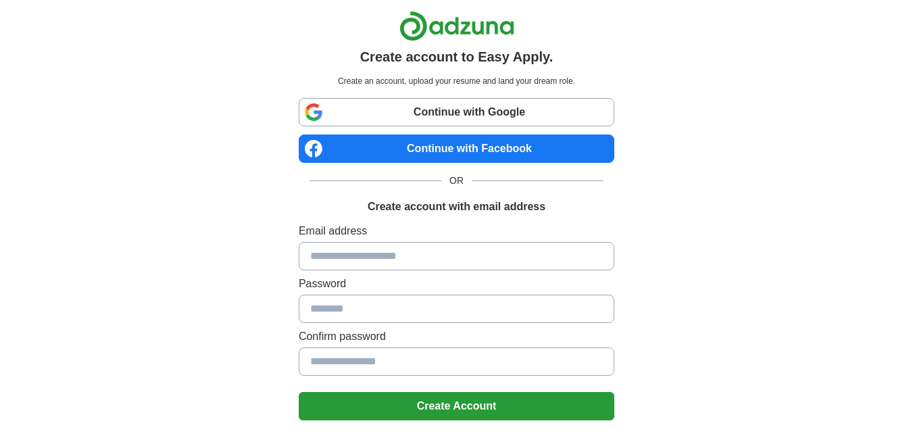 The width and height of the screenshot is (913, 440). What do you see at coordinates (456, 112) in the screenshot?
I see `a: Continue with Google` at bounding box center [456, 112].